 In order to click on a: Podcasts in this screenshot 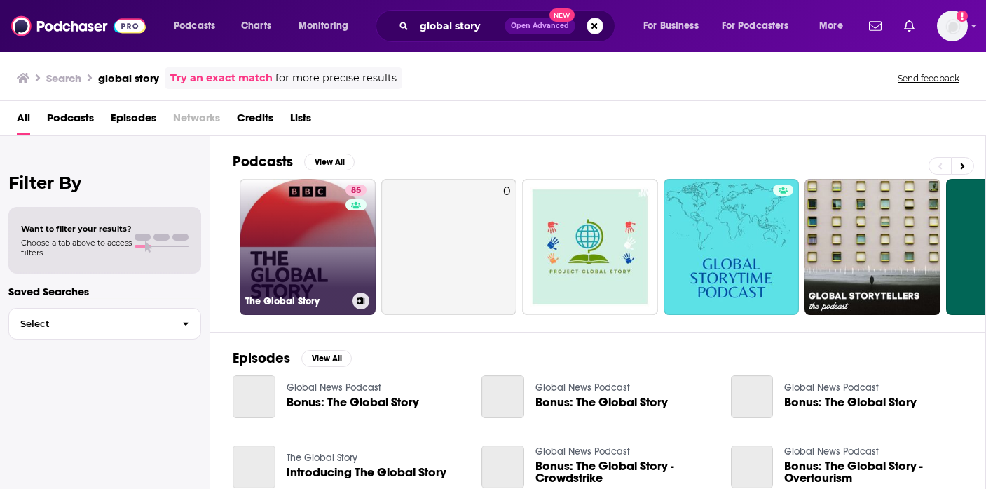, I will do `click(70, 121)`.